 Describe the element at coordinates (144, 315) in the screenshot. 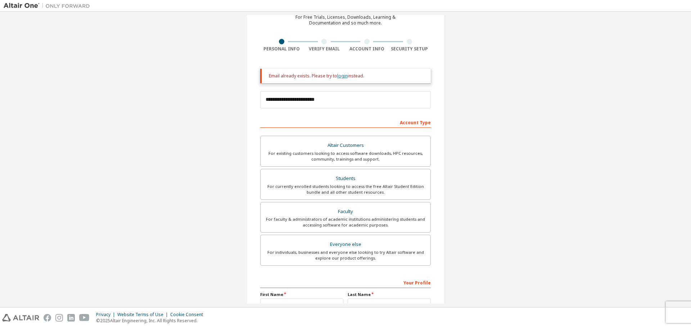

I see `div: Website Terms of Use` at that location.